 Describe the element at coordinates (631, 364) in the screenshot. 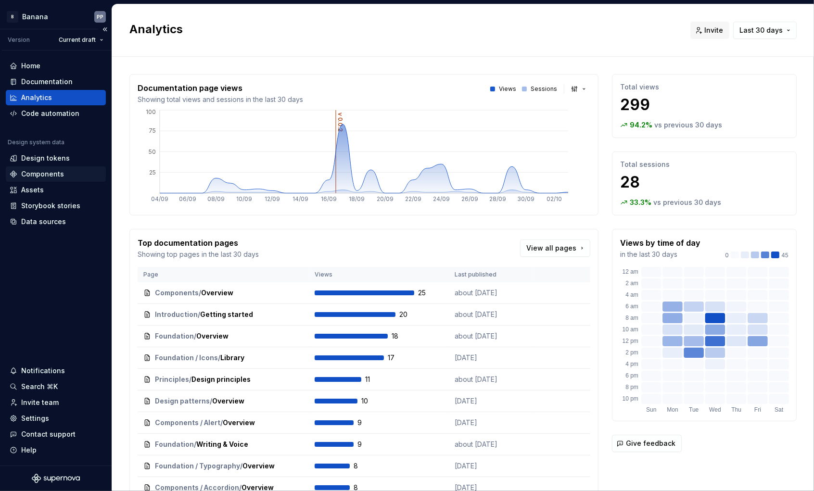

I see `text: 4 pm` at that location.